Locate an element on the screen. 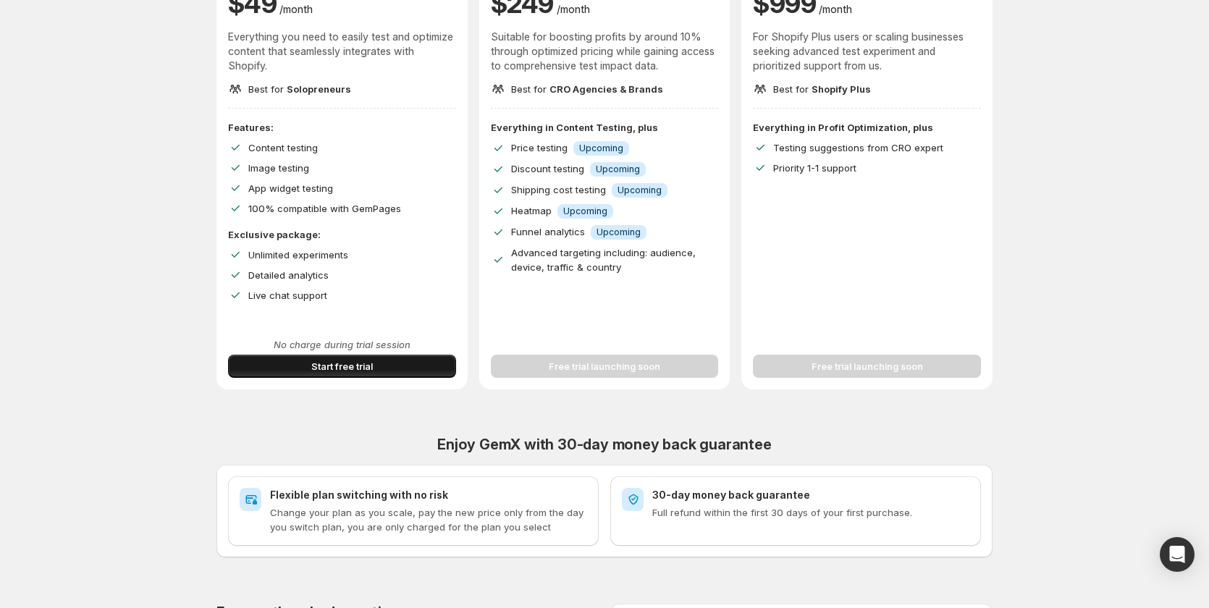 This screenshot has width=1209, height=608. span: Shopify Plus is located at coordinates (841, 89).